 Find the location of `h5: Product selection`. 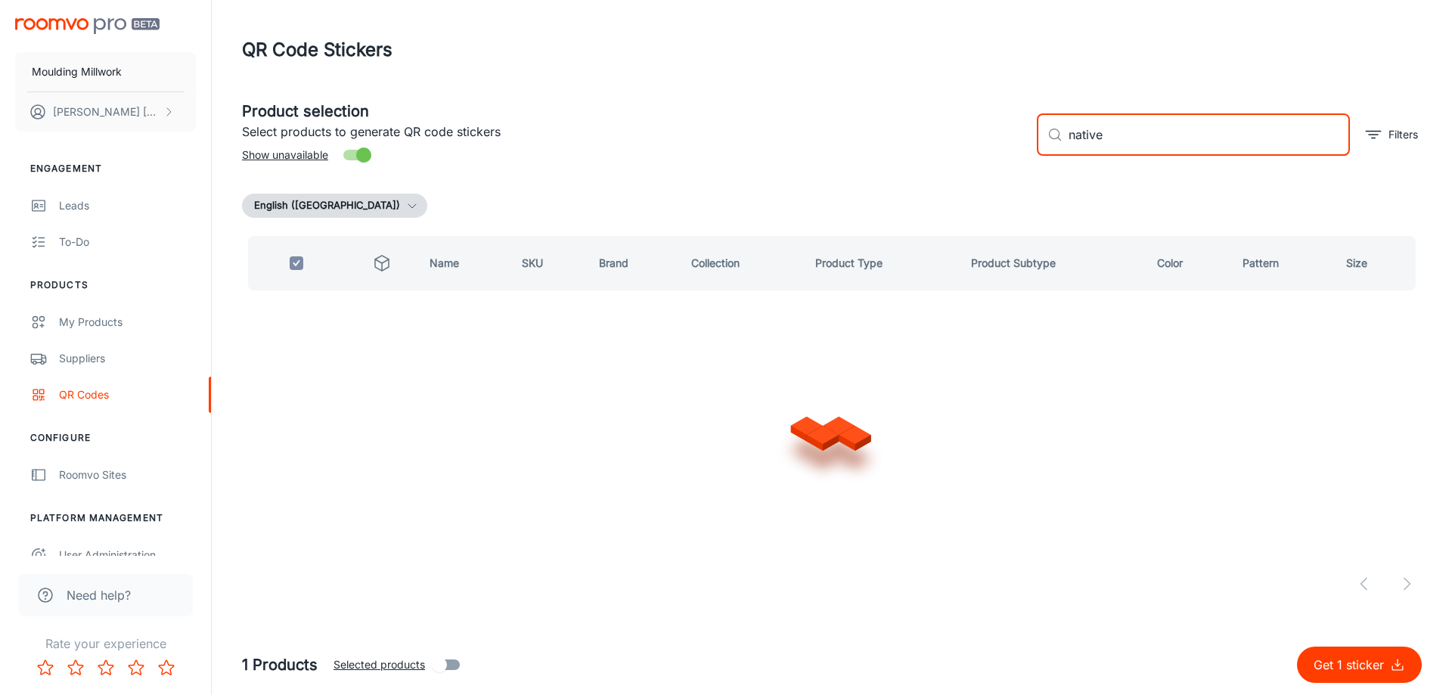

h5: Product selection is located at coordinates (633, 111).